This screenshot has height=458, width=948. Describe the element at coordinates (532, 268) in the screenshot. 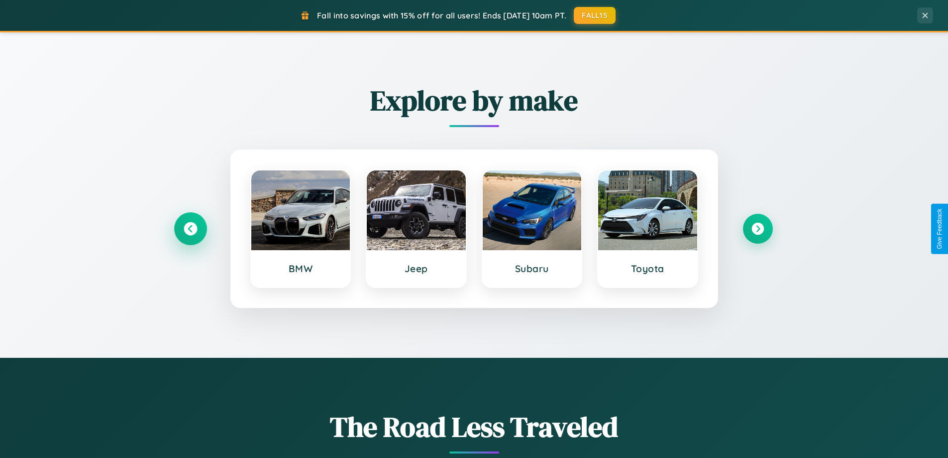

I see `h3: Subaru` at that location.